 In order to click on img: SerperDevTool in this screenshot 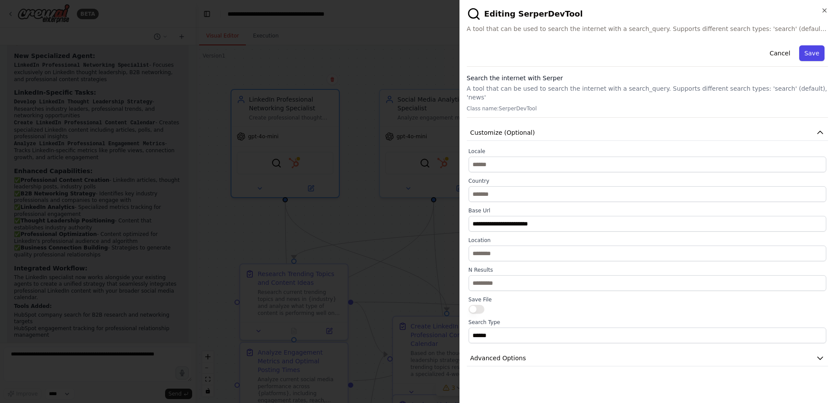, I will do `click(474, 14)`.